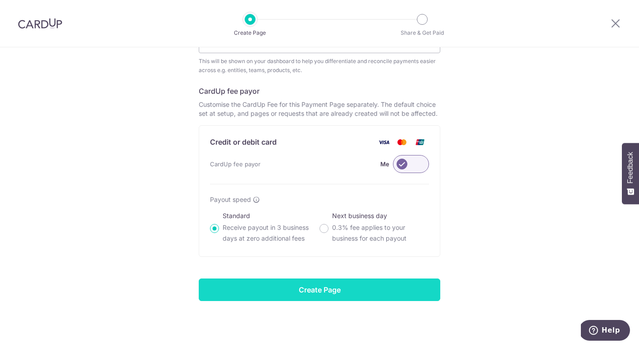  What do you see at coordinates (423, 33) in the screenshot?
I see `p: Share & Get Paid` at bounding box center [423, 33].